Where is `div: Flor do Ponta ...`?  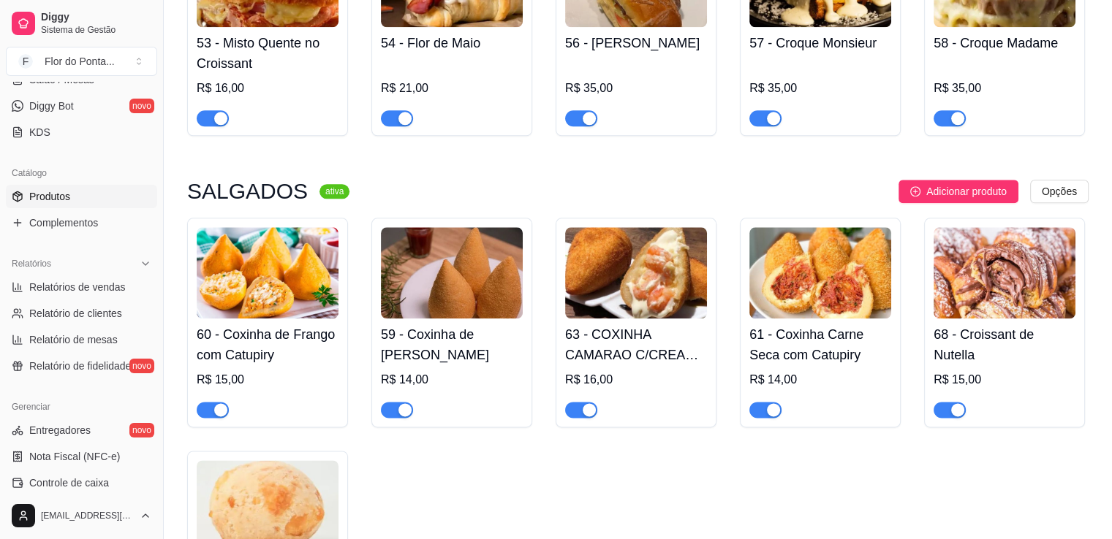 div: Flor do Ponta ... is located at coordinates (80, 61).